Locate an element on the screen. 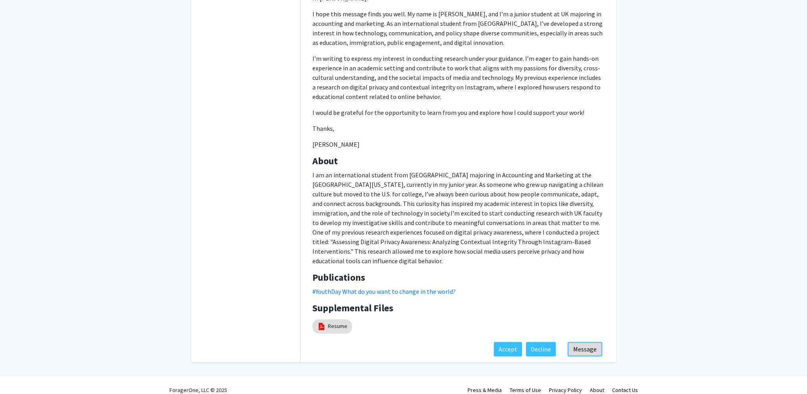 The image size is (807, 394). button: Message is located at coordinates (585, 349).